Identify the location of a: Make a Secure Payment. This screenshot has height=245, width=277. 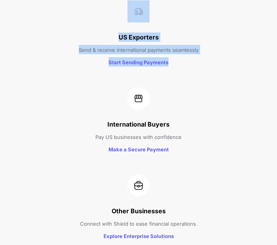
(139, 149).